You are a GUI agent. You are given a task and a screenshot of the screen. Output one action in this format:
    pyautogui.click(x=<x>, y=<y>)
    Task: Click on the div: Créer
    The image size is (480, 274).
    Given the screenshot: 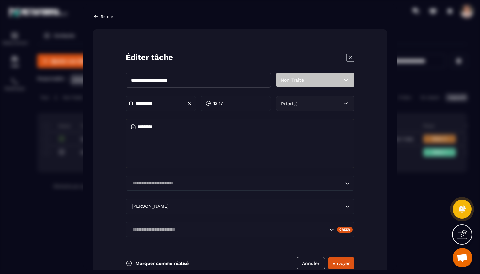 What is the action you would take?
    pyautogui.click(x=345, y=230)
    